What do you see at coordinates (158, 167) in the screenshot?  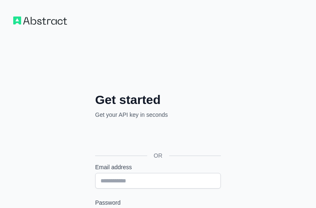 I see `label: Email address` at bounding box center [158, 167].